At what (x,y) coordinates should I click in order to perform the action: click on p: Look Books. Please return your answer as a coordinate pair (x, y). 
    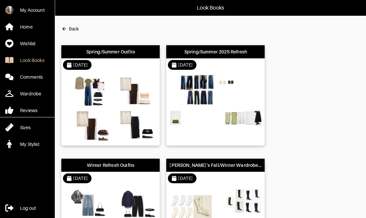
    Looking at the image, I should click on (210, 8).